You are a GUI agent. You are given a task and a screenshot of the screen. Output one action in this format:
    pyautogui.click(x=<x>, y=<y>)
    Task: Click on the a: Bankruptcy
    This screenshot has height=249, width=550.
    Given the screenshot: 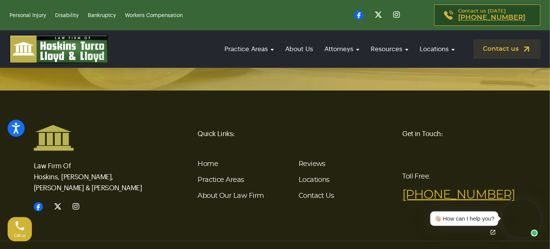 What is the action you would take?
    pyautogui.click(x=102, y=16)
    